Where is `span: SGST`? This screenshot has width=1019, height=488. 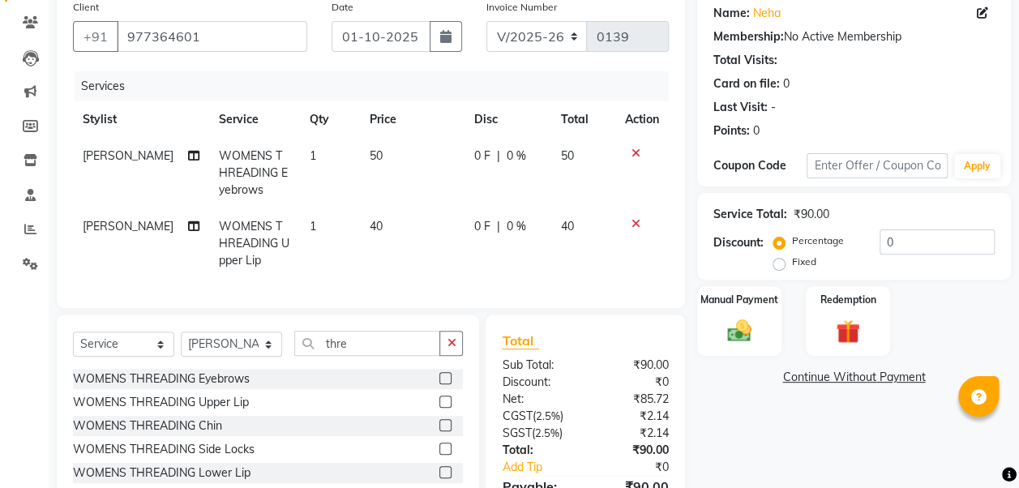
span: SGST is located at coordinates (517, 433).